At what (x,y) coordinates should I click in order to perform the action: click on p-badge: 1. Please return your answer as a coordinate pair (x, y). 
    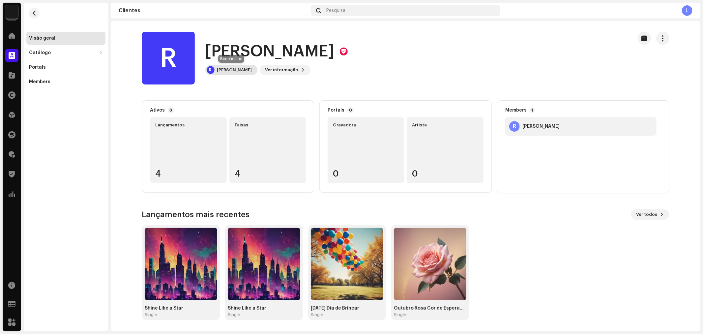
    Looking at the image, I should click on (532, 110).